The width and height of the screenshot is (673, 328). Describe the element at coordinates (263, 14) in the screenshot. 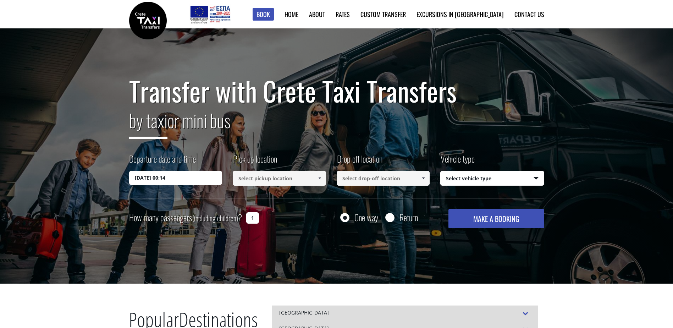

I see `a: Book` at that location.